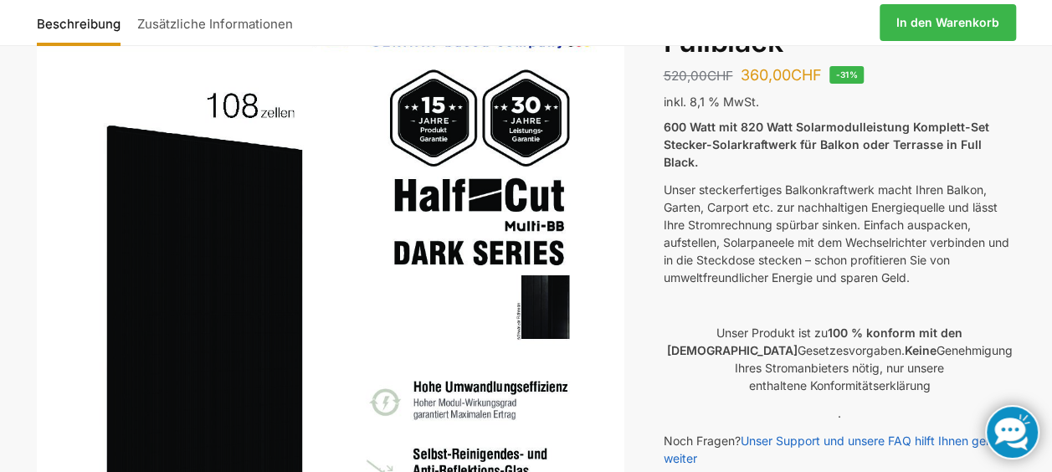 The height and width of the screenshot is (472, 1052). What do you see at coordinates (697, 75) in the screenshot?
I see `bdi: 520,00` at bounding box center [697, 75].